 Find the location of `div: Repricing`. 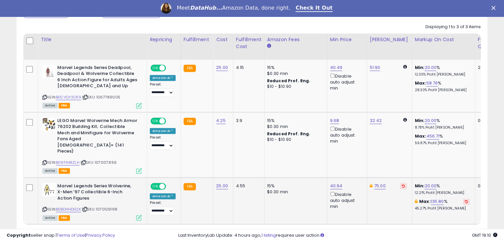

div: Repricing is located at coordinates (164, 39).